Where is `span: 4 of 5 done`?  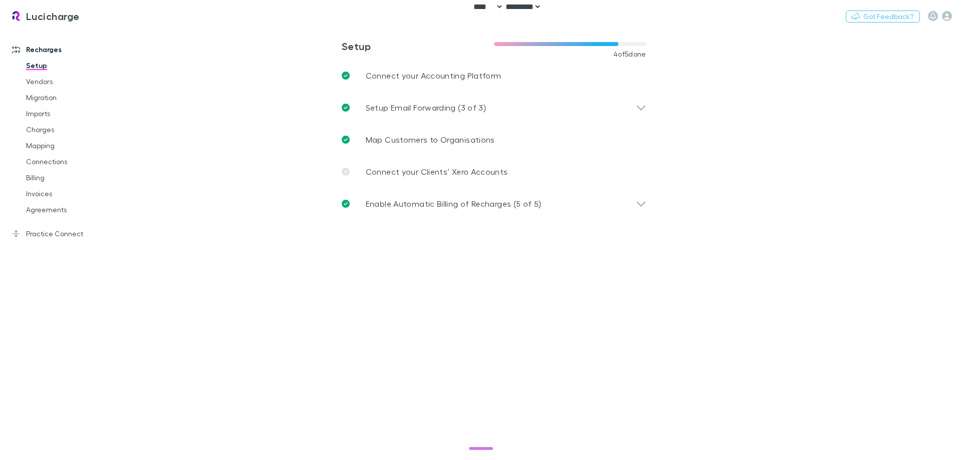
span: 4 of 5 done is located at coordinates (630, 54).